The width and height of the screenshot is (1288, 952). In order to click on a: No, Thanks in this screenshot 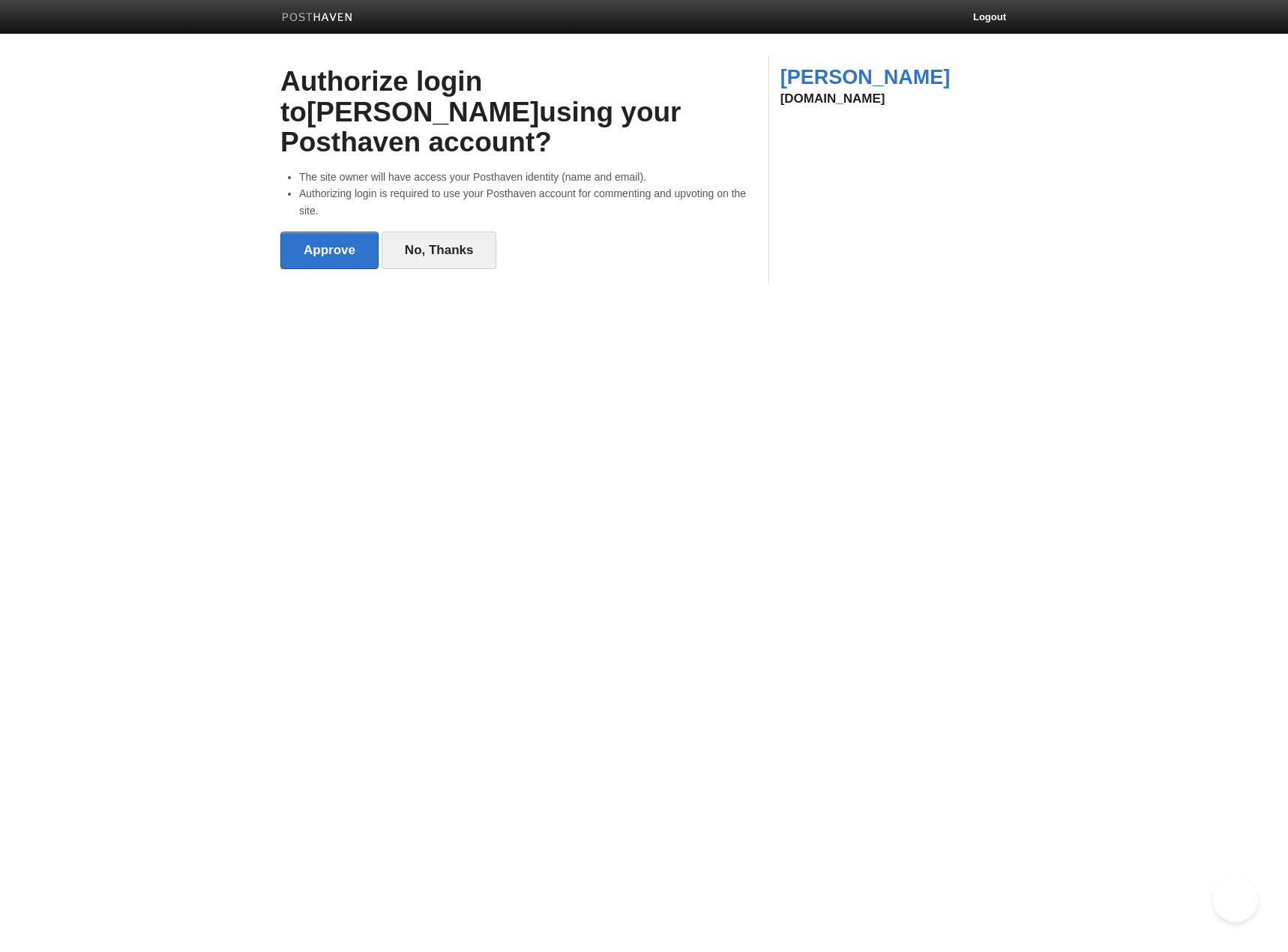, I will do `click(439, 250)`.